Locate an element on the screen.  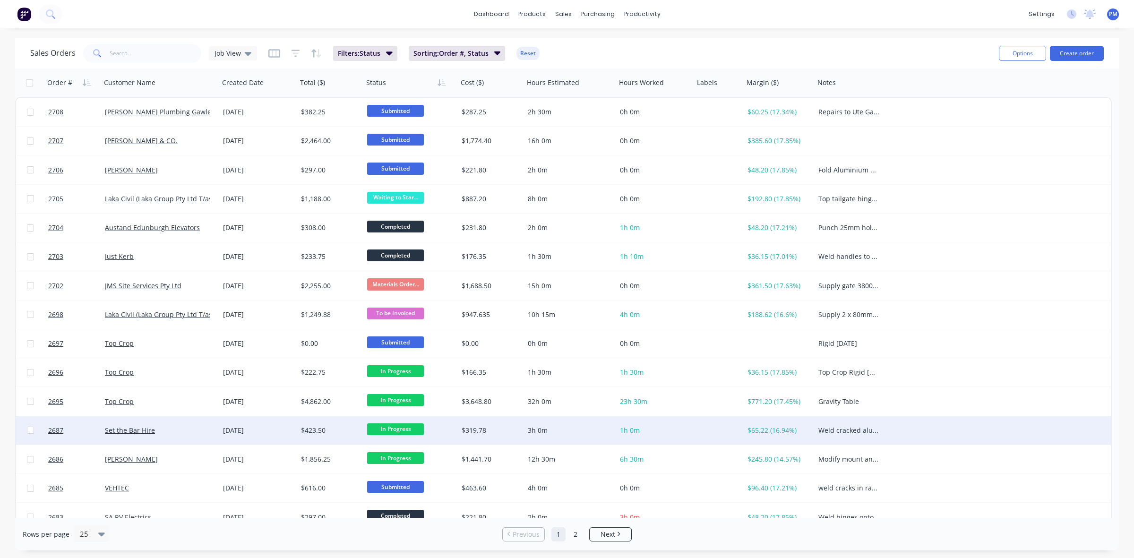
div: $4,862.00 is located at coordinates (329, 402).